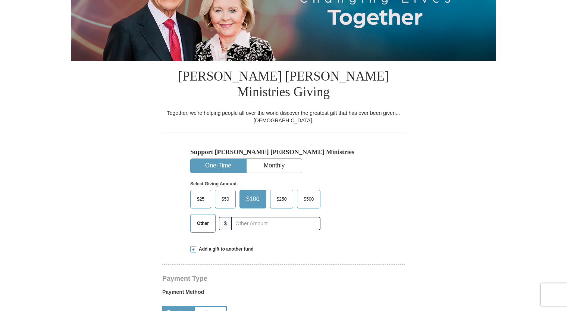 The image size is (567, 311). Describe the element at coordinates (213, 184) in the screenshot. I see `strong: Select Giving Amount` at that location.